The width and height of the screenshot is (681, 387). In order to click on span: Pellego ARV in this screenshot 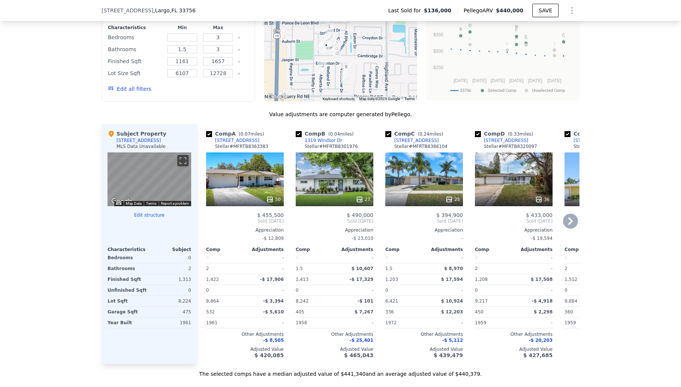, I will do `click(480, 10)`.